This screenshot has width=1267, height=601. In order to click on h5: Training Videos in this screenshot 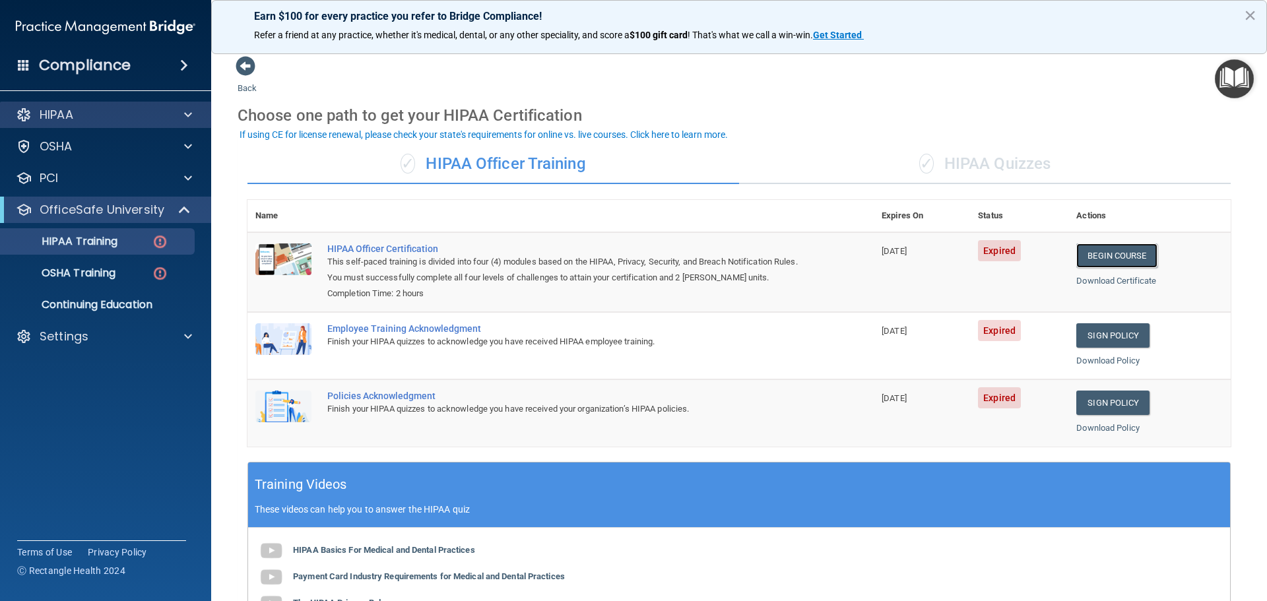, I will do `click(301, 484)`.